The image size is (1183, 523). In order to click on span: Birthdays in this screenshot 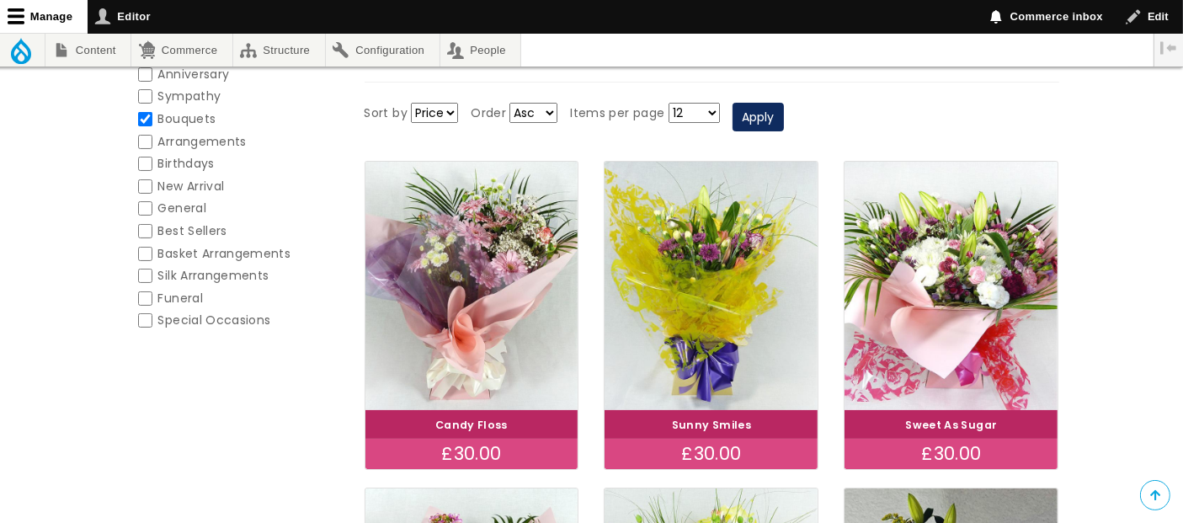, I will do `click(186, 163)`.